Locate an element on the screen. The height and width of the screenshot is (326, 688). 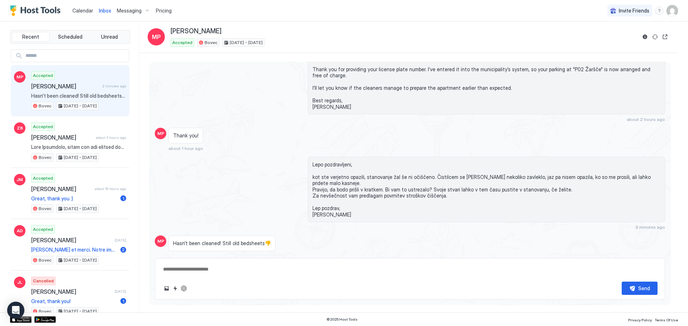
span: ZB is located at coordinates (20, 128).